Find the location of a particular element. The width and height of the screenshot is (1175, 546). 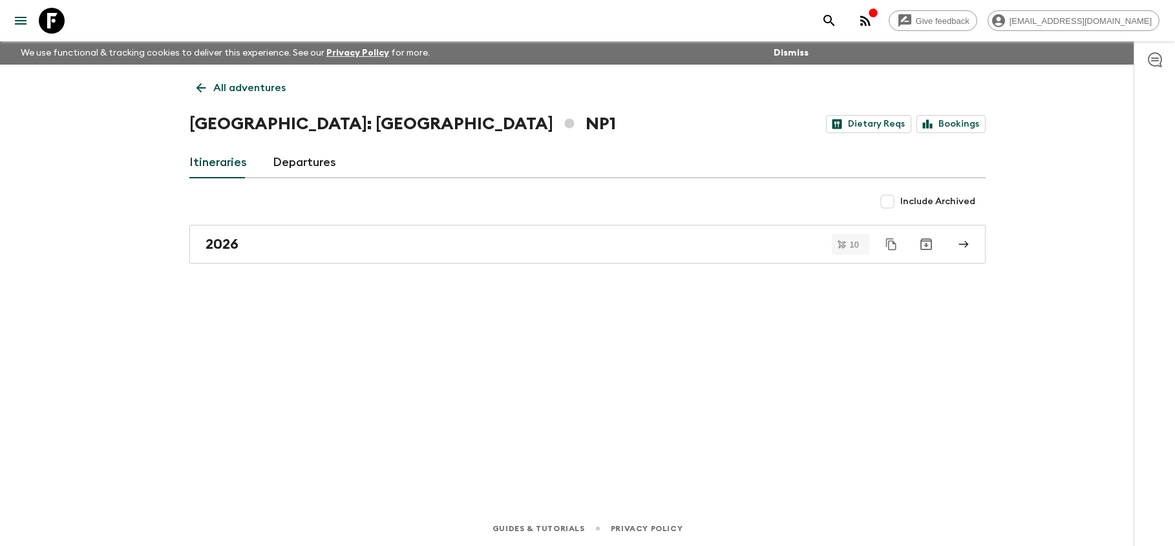

span: Give feedback is located at coordinates (943, 21).